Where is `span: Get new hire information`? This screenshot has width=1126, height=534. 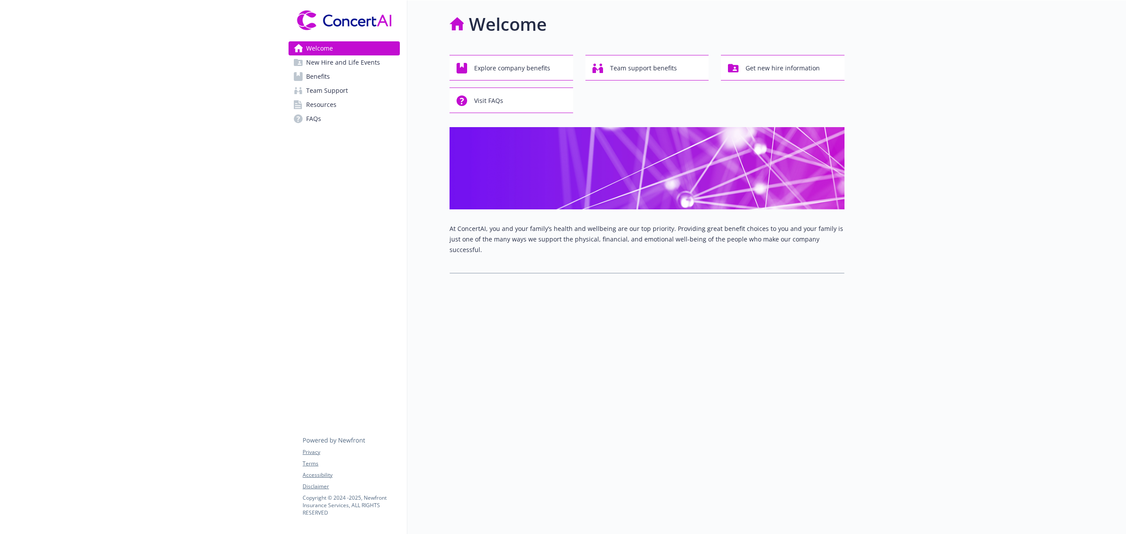
span: Get new hire information is located at coordinates (782, 68).